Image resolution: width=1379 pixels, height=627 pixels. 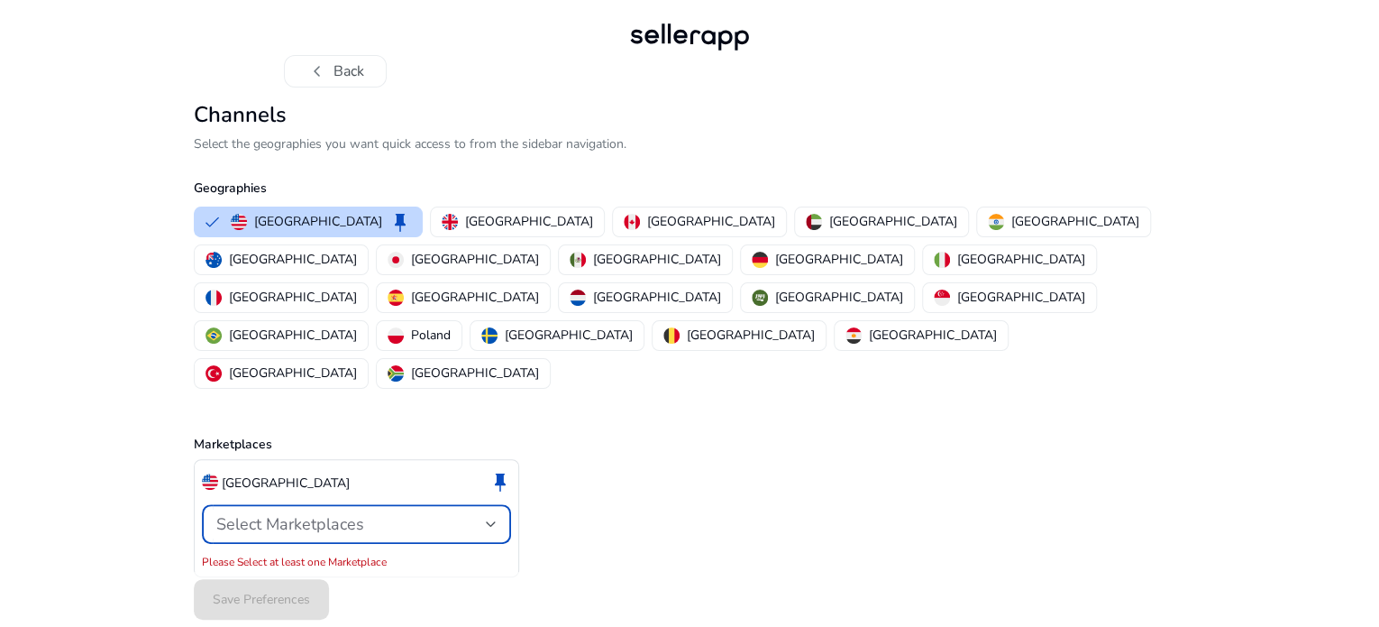 What do you see at coordinates (814, 222) in the screenshot?
I see `img: ae.svg` at bounding box center [814, 222].